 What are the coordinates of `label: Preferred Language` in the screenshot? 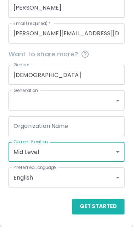 It's located at (35, 167).